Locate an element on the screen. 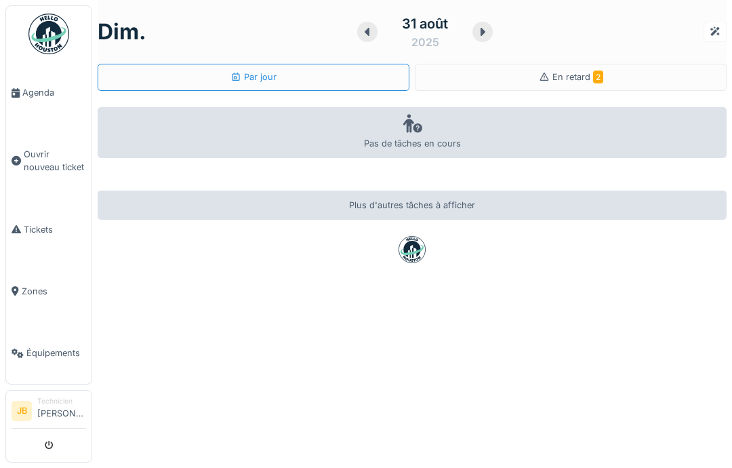 The height and width of the screenshot is (468, 732). a: Ouvrir nouveau ticket is located at coordinates (49, 161).